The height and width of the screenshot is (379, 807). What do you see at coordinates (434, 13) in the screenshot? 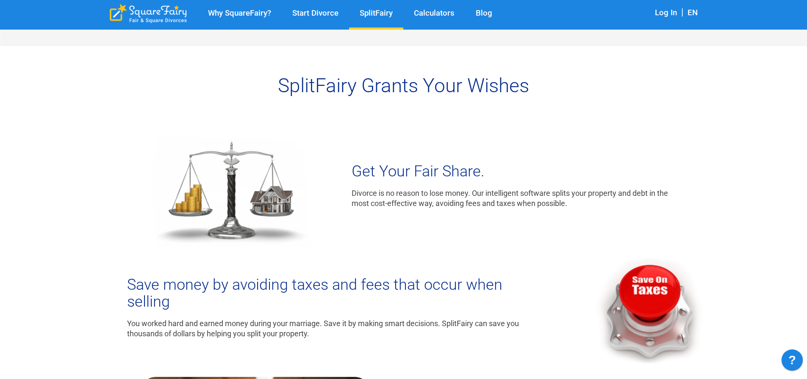
I see `a: Calculators` at bounding box center [434, 13].